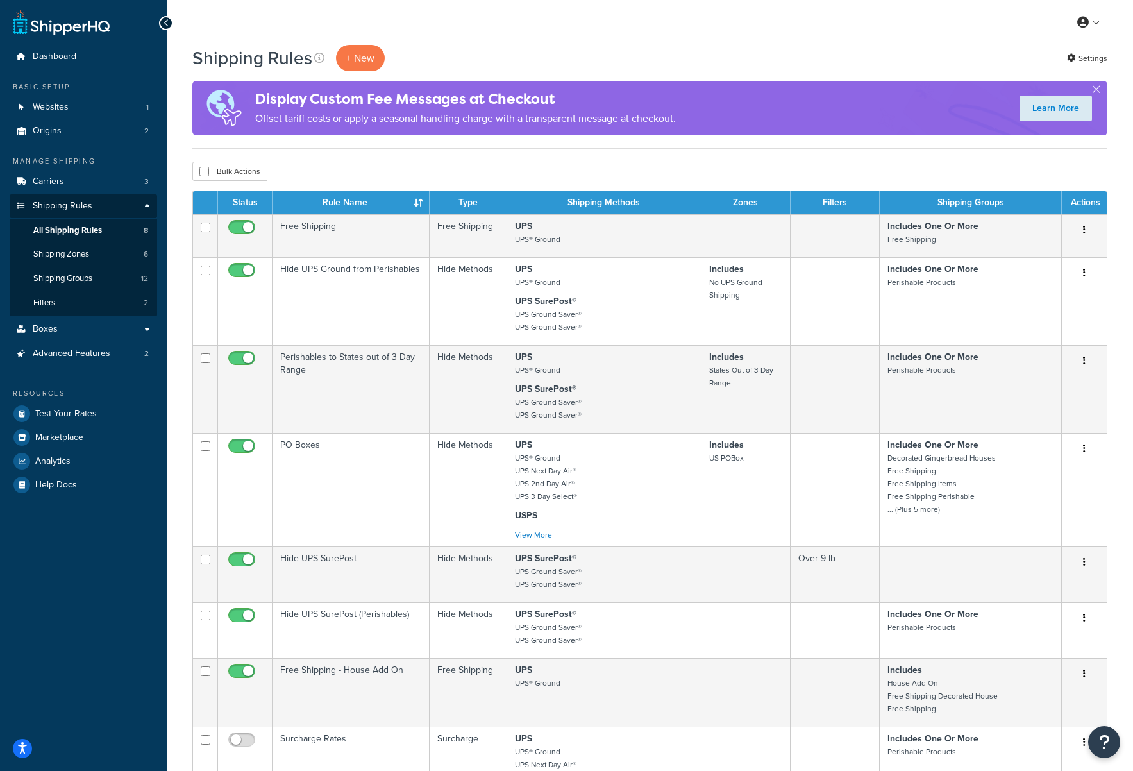 The height and width of the screenshot is (771, 1133). What do you see at coordinates (466, 119) in the screenshot?
I see `p: Offset tariff costs or apply a seasonal handling charge with a transparent message at checkout.` at bounding box center [466, 119].